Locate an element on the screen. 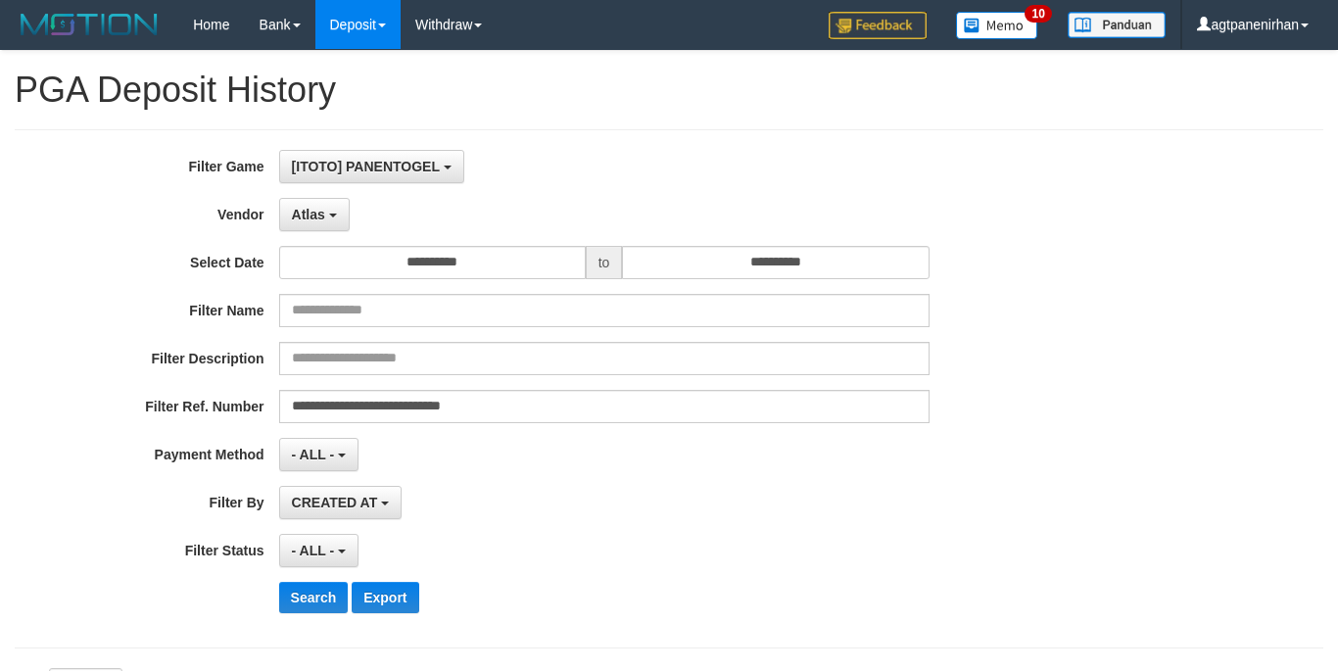 This screenshot has width=1338, height=671. button: Export is located at coordinates (385, 597).